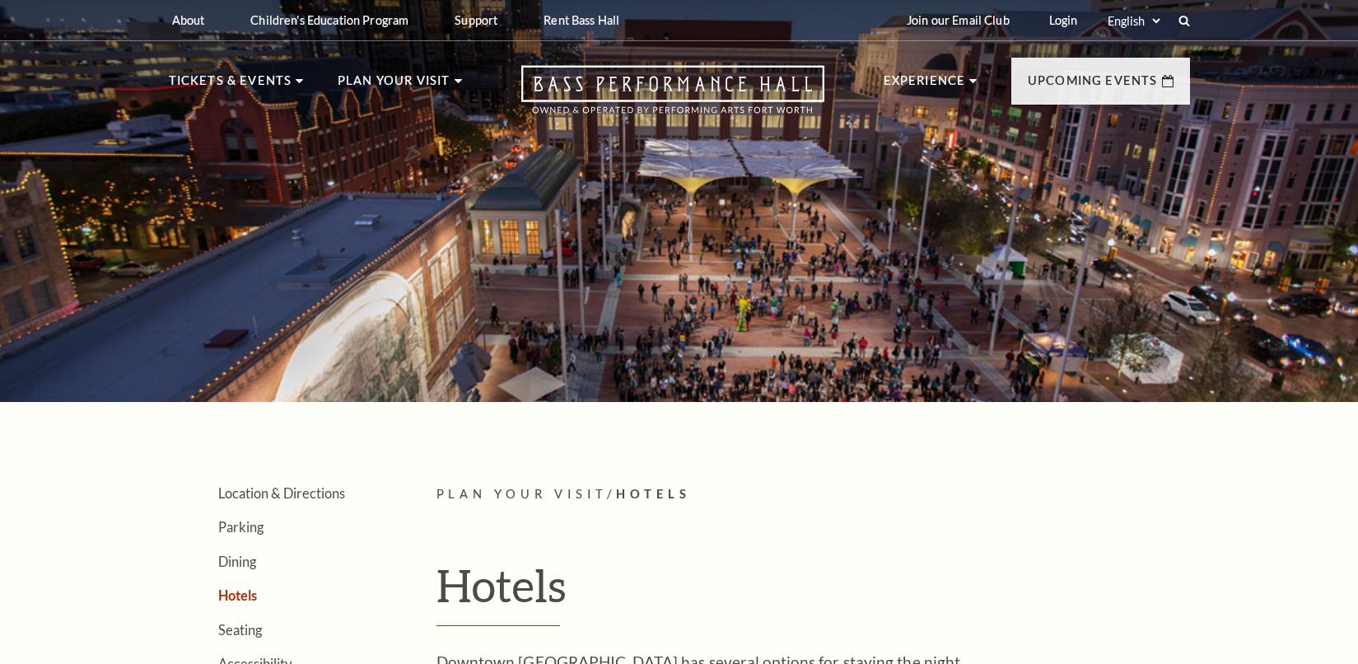 The image size is (1358, 664). What do you see at coordinates (813, 592) in the screenshot?
I see `h1: Hotels` at bounding box center [813, 592].